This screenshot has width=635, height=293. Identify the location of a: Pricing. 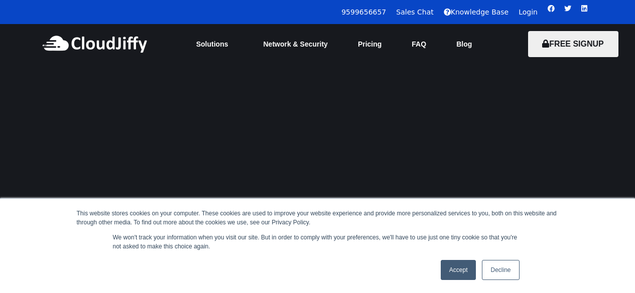
(369, 44).